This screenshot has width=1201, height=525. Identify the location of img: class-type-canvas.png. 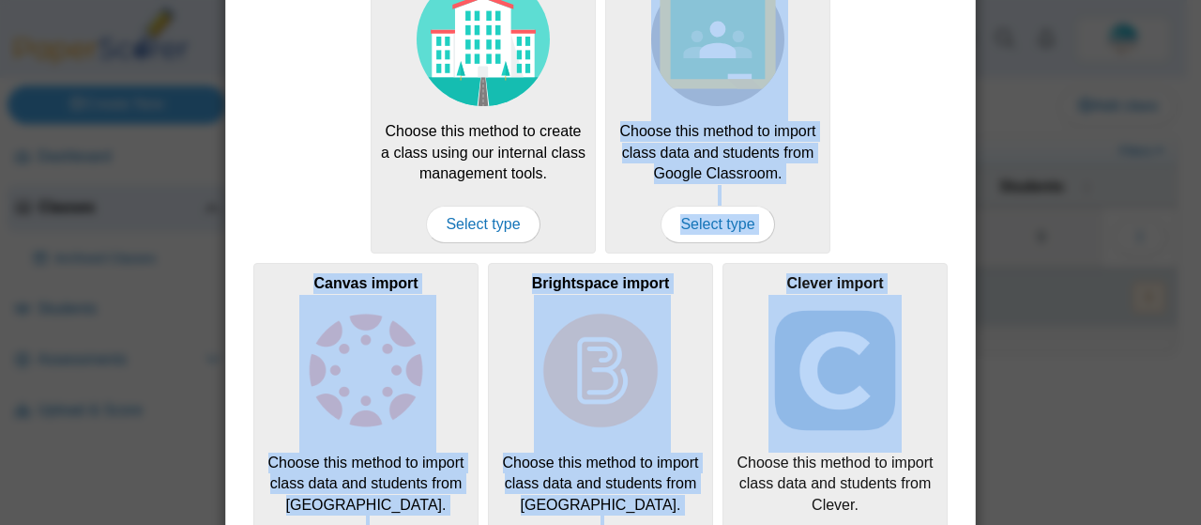
(366, 371).